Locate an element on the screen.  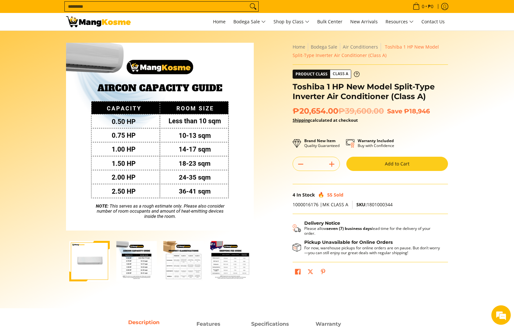
del: ₱39,600.00 is located at coordinates (361, 111).